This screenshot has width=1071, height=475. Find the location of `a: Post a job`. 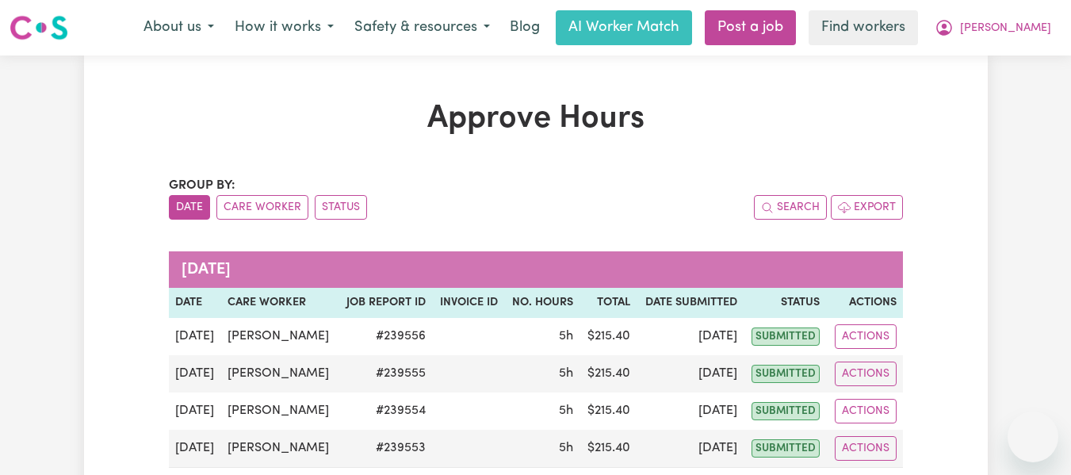

a: Post a job is located at coordinates (750, 28).